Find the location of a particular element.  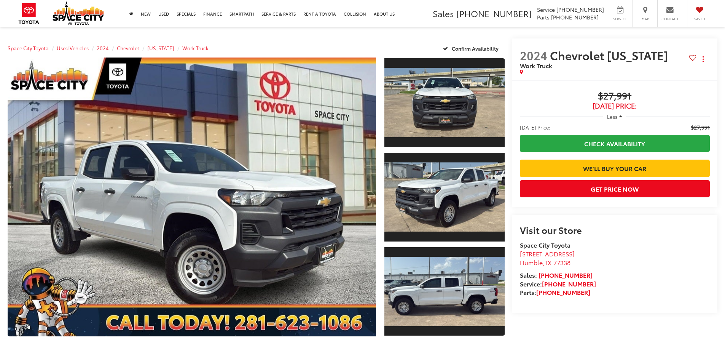

a: Expand Photo 0 is located at coordinates (192, 197).